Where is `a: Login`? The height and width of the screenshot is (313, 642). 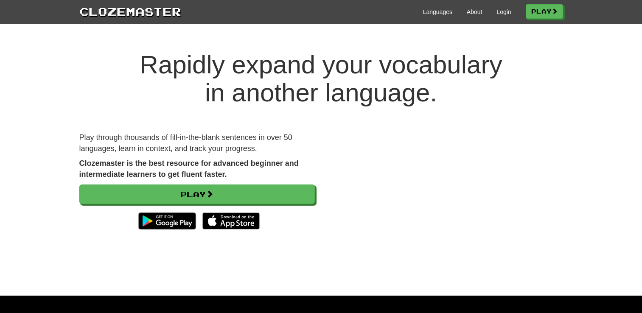 a: Login is located at coordinates (504, 12).